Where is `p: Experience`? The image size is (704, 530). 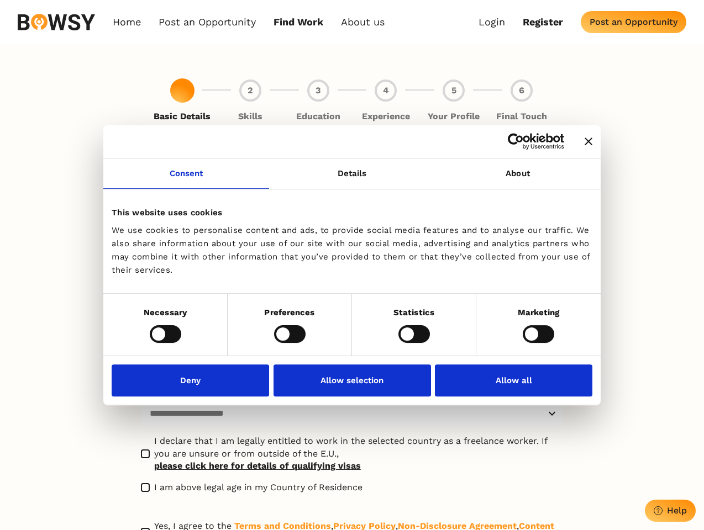 p: Experience is located at coordinates (385, 117).